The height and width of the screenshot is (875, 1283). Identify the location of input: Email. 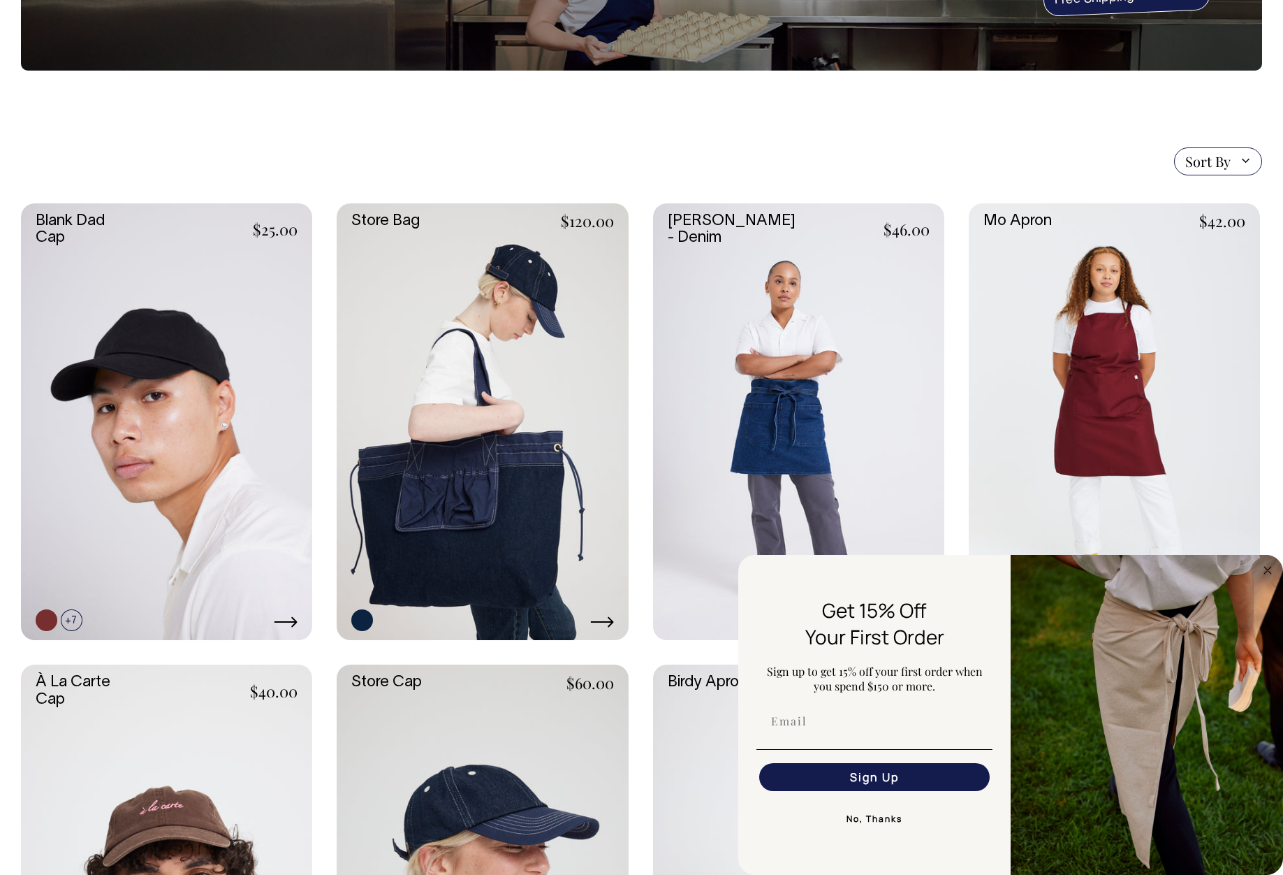
(875, 721).